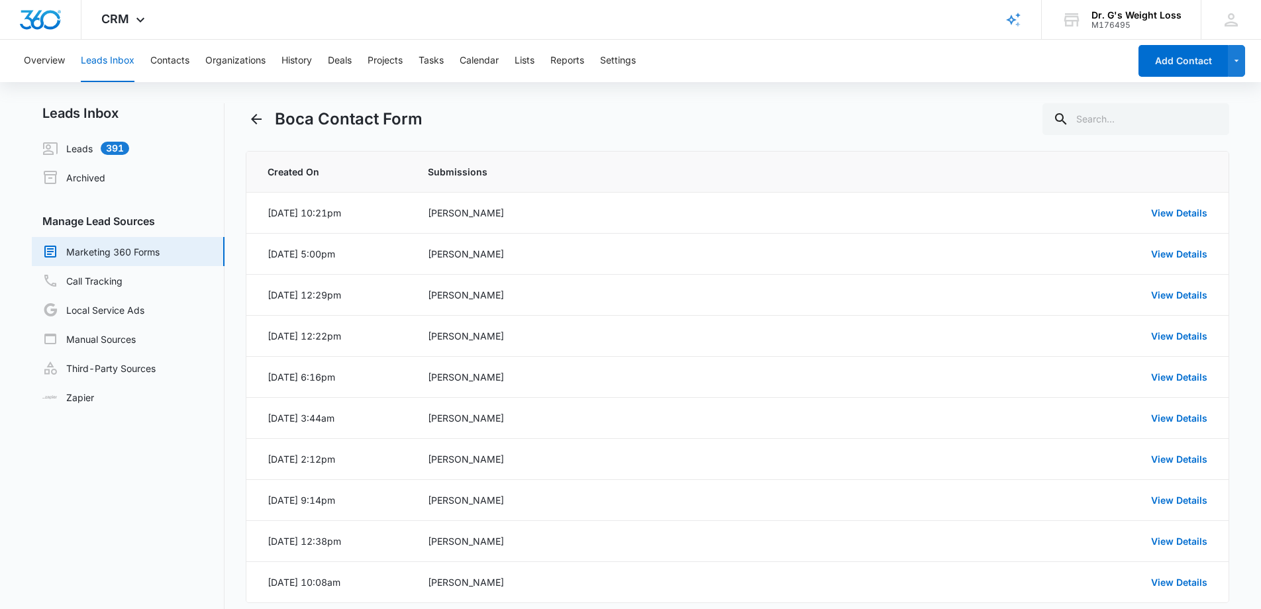 This screenshot has height=609, width=1261. Describe the element at coordinates (44, 61) in the screenshot. I see `button: Overview` at that location.